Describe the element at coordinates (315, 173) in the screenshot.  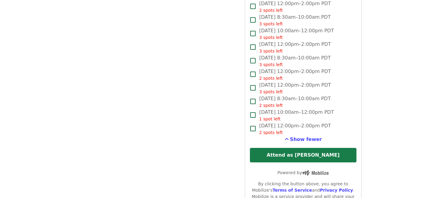
I see `img: Powered by Mobilize` at that location.